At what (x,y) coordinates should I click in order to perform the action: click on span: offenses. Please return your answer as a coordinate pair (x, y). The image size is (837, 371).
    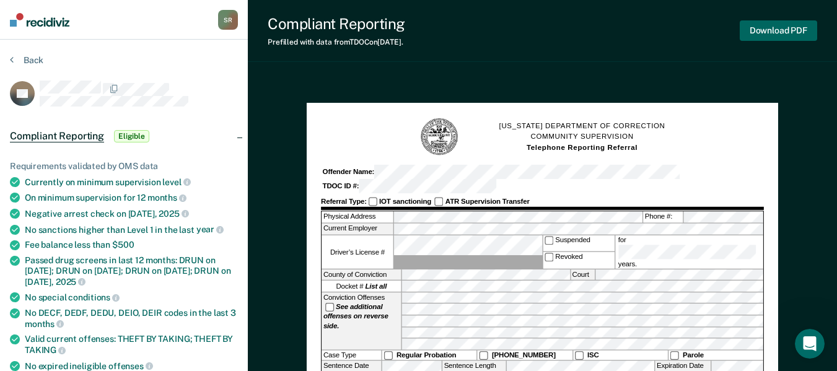
    Looking at the image, I should click on (131, 366).